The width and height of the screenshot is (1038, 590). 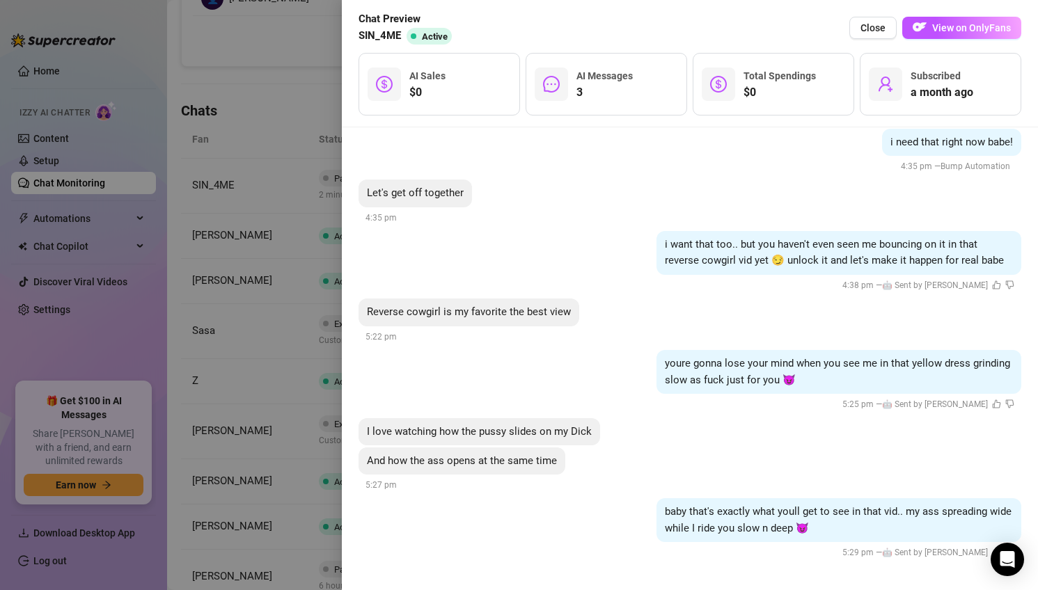 I want to click on span: 5:27 pm, so click(x=381, y=485).